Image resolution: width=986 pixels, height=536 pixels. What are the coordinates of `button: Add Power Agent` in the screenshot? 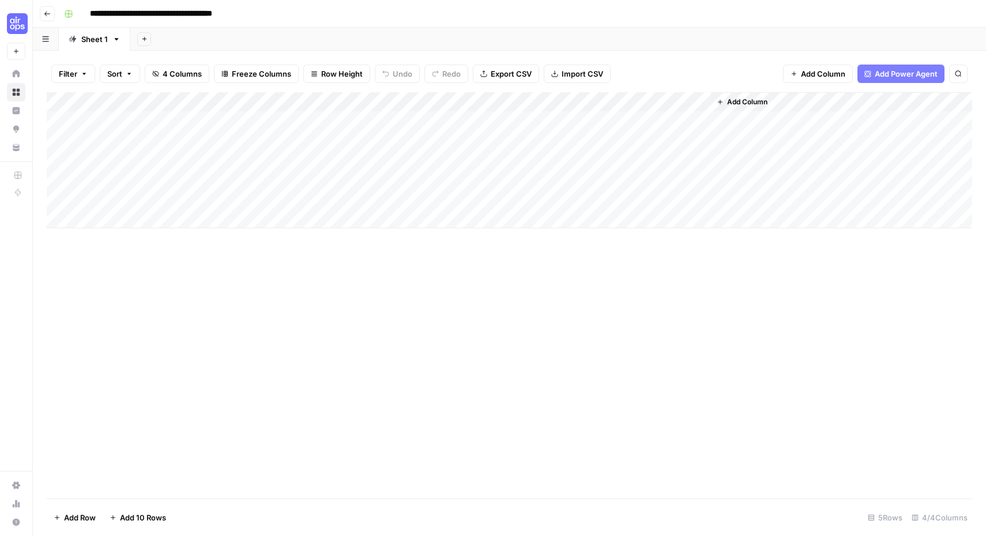 It's located at (900, 74).